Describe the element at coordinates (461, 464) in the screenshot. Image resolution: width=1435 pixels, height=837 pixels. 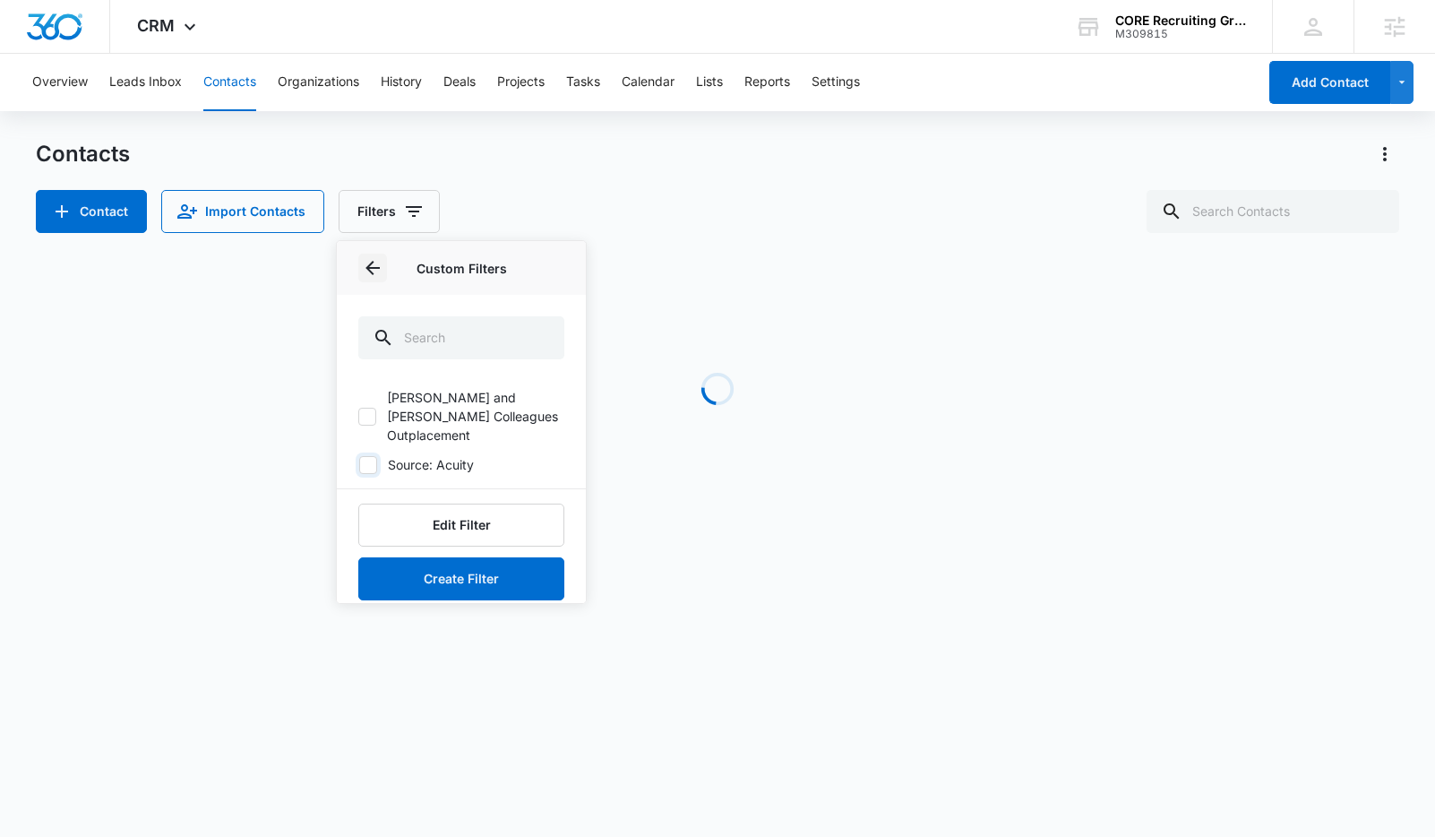
I see `label: Source: Acuity` at that location.